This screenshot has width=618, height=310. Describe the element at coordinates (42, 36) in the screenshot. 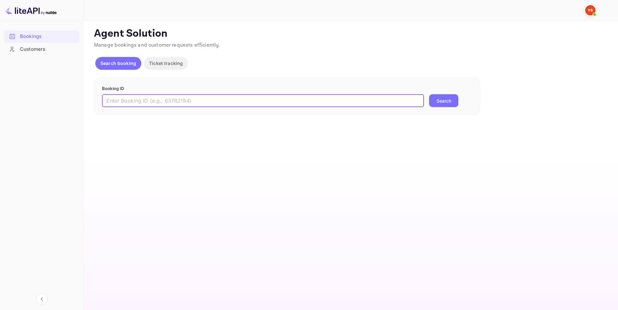

I see `a: Bookings` at that location.